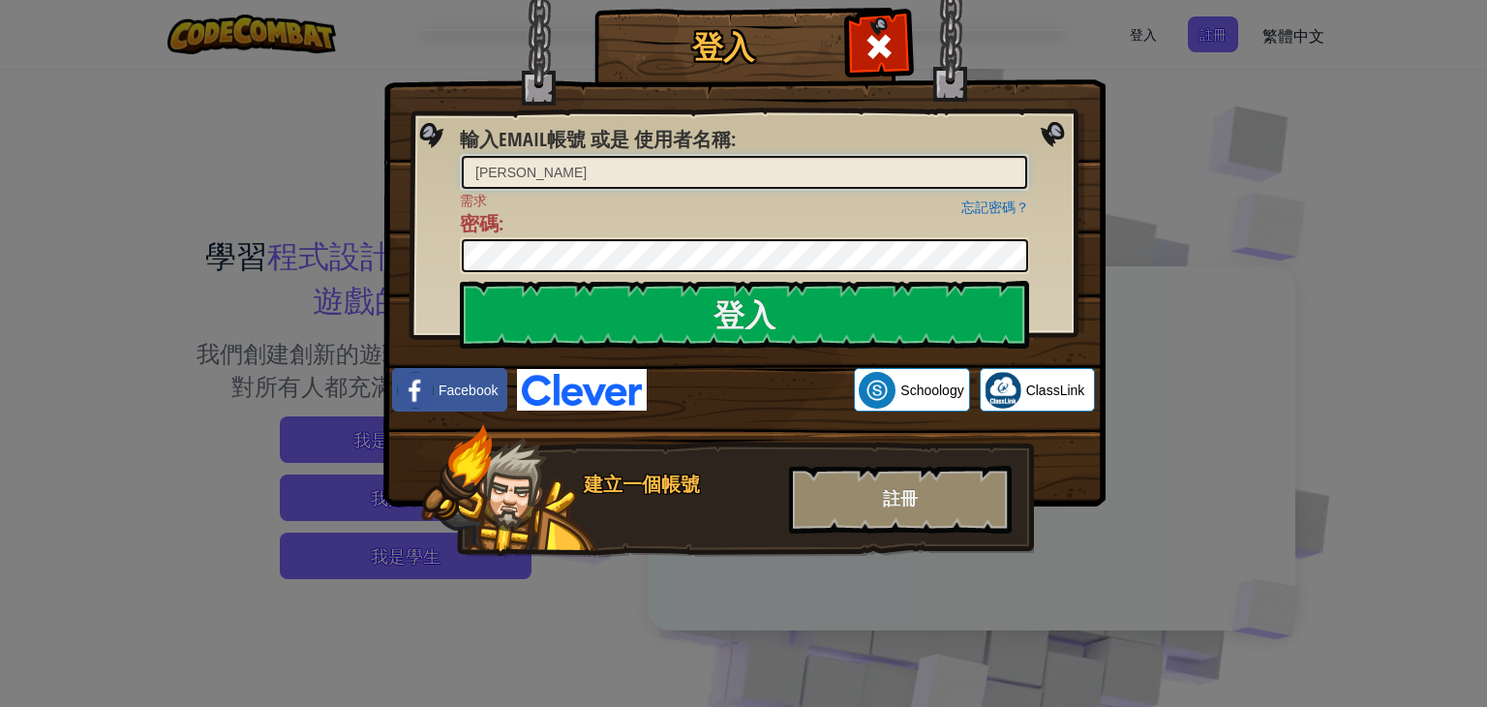 This screenshot has width=1487, height=707. Describe the element at coordinates (744, 315) in the screenshot. I see `input: 登入` at that location.